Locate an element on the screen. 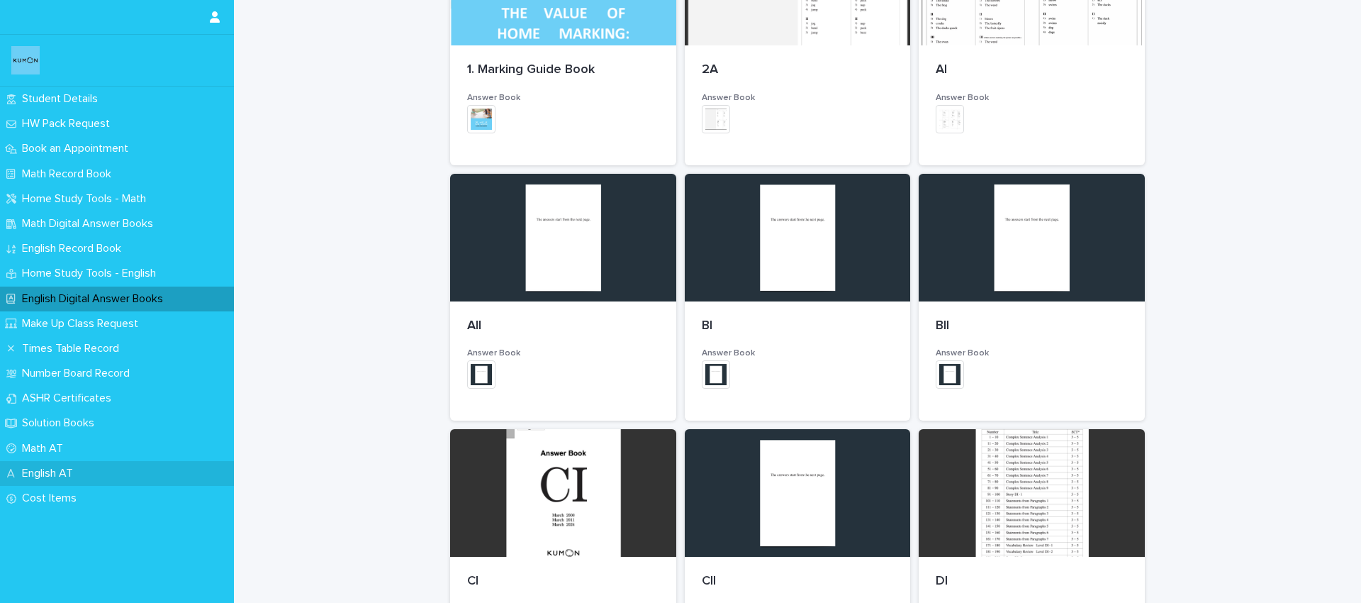 The height and width of the screenshot is (603, 1361). p: English Digital Answer Books is located at coordinates (95, 298).